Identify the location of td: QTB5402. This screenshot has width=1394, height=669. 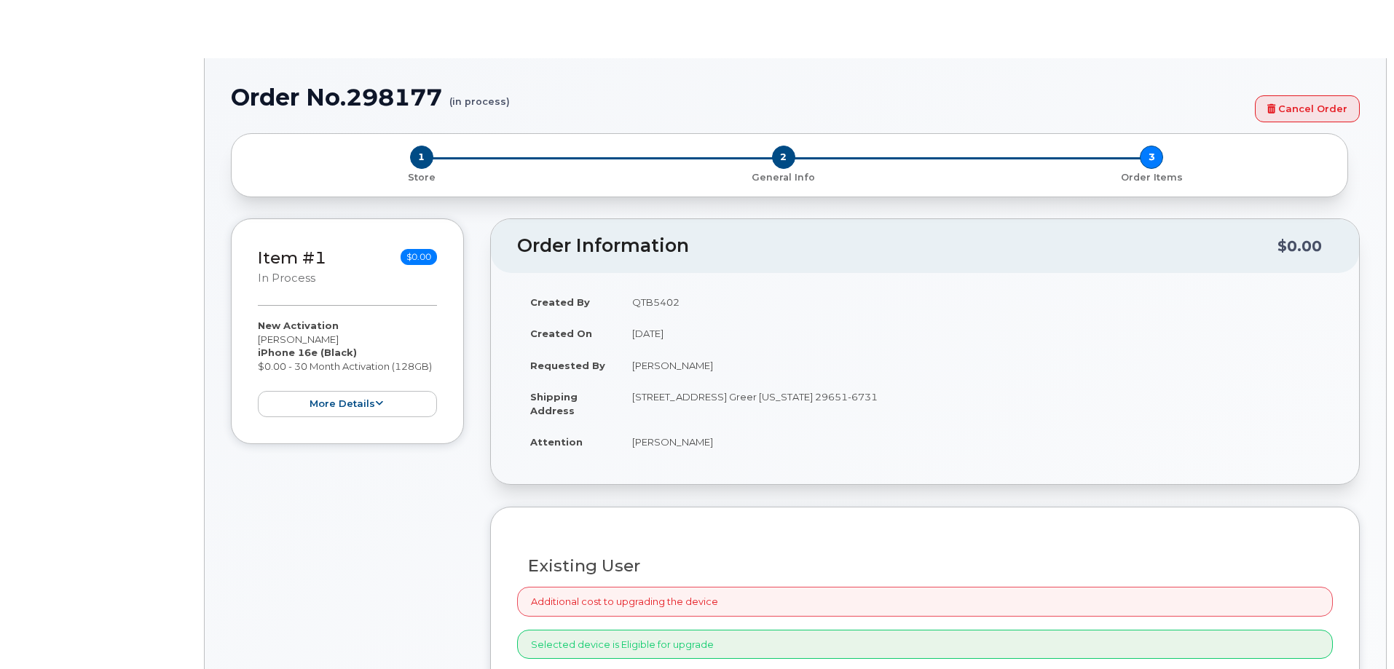
(976, 302).